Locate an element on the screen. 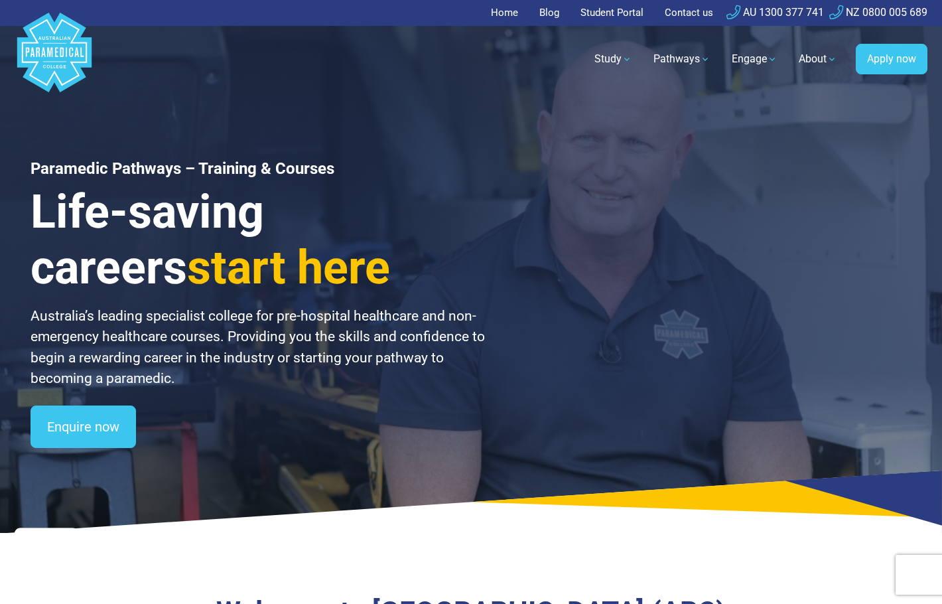  a: Pathways is located at coordinates (682, 59).